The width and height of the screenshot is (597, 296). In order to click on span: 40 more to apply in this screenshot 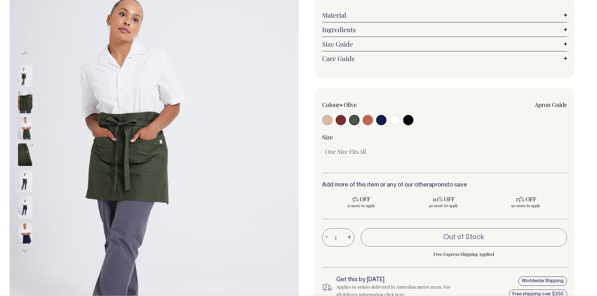, I will do `click(444, 206)`.